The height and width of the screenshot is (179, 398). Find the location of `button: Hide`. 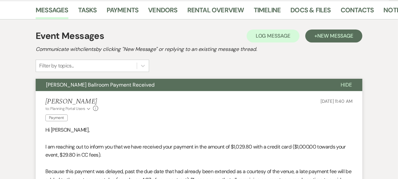

button: Hide is located at coordinates (346, 85).